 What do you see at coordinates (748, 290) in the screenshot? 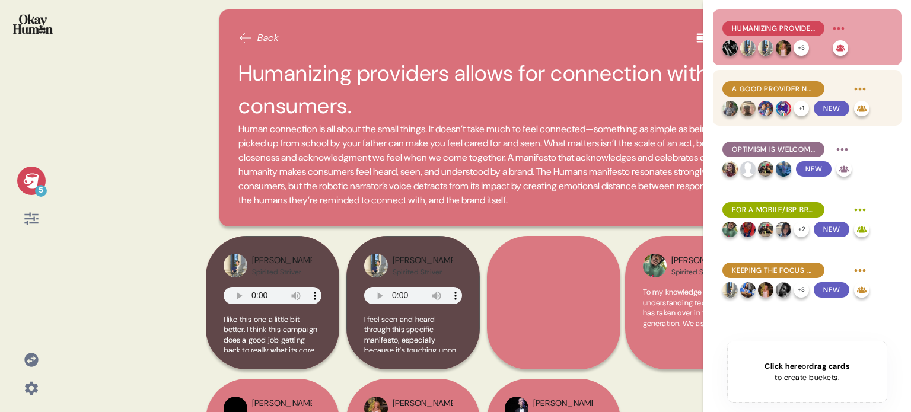
I see `img: profilepic_6802742343187791.jpg` at bounding box center [748, 290].